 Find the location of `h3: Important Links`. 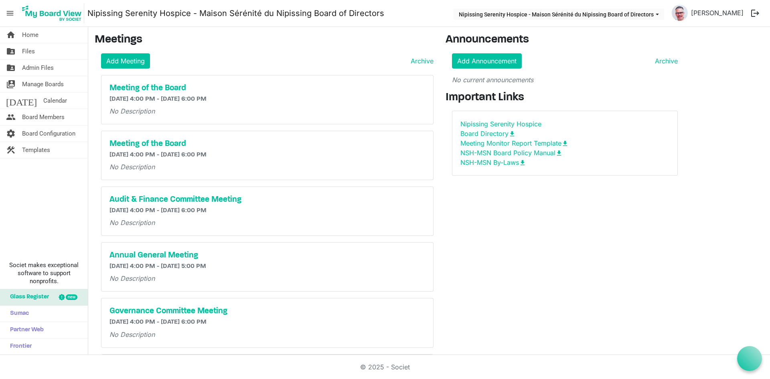

h3: Important Links is located at coordinates (565, 98).